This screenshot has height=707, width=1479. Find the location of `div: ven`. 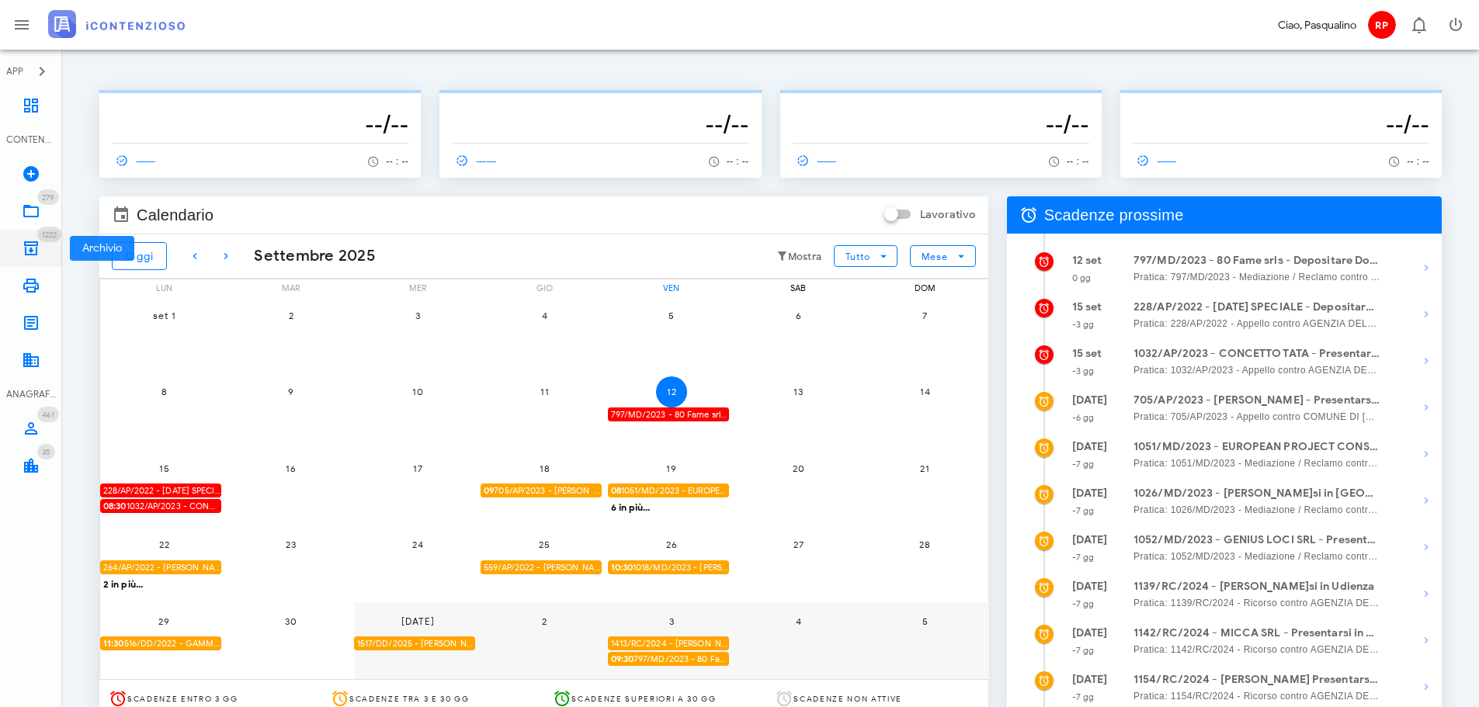

div: ven is located at coordinates (672, 288).